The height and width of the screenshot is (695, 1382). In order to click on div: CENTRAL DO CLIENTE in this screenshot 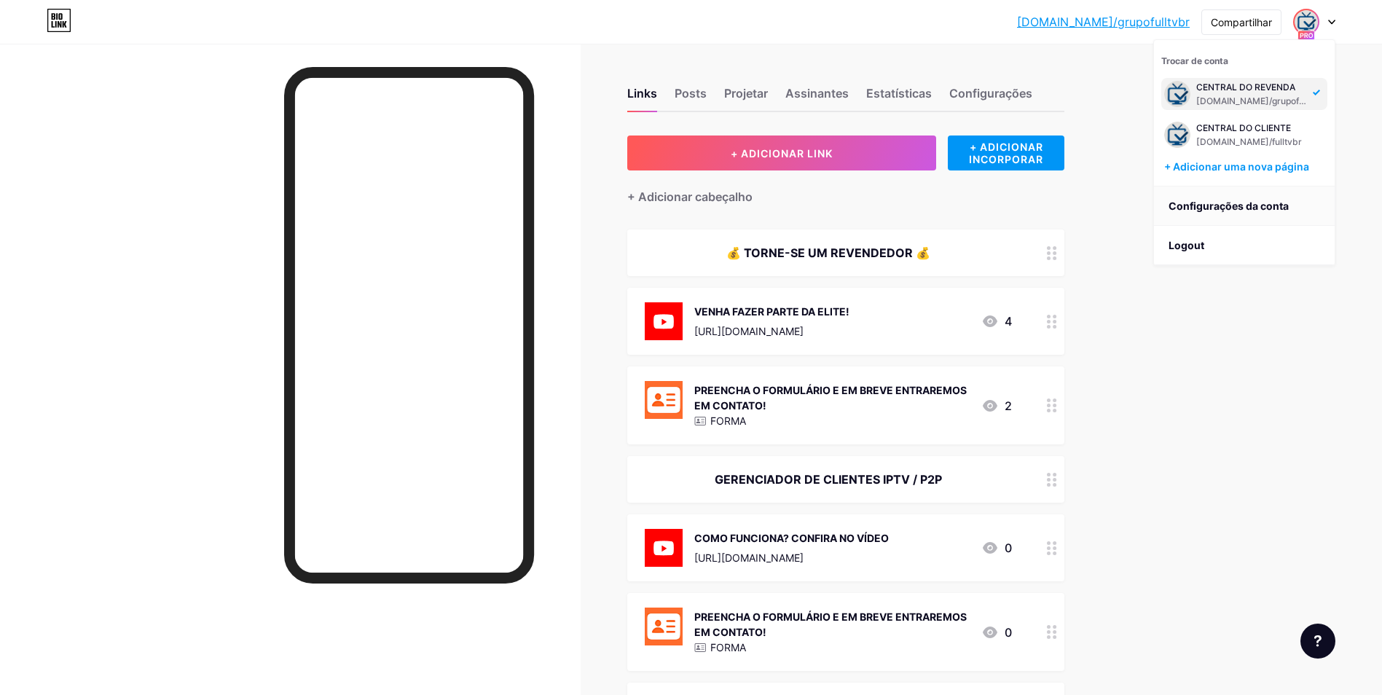, I will do `click(1250, 128)`.